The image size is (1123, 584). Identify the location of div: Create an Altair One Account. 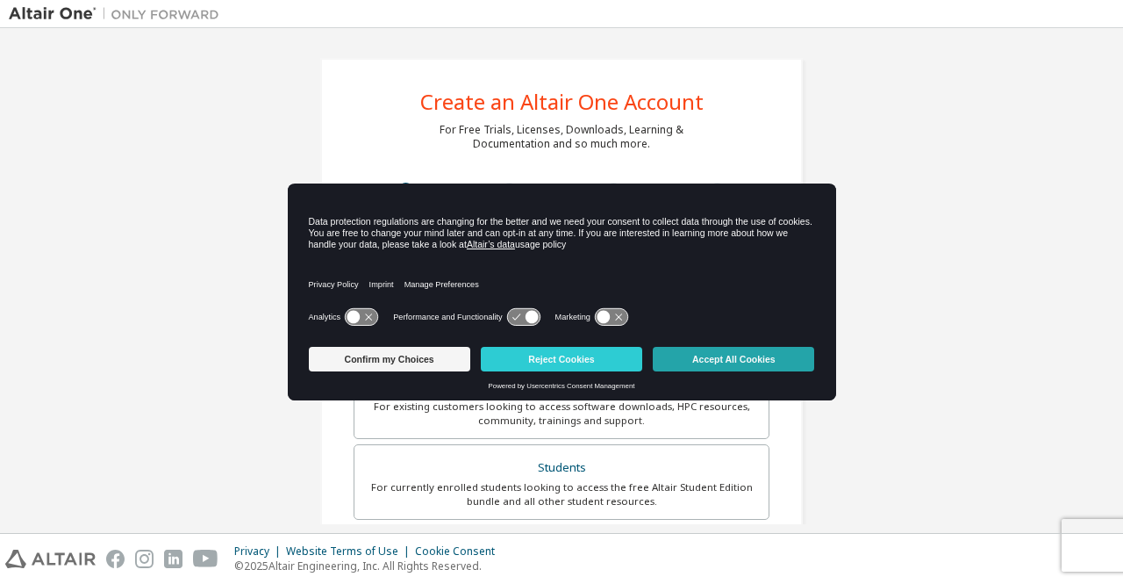
(562, 102).